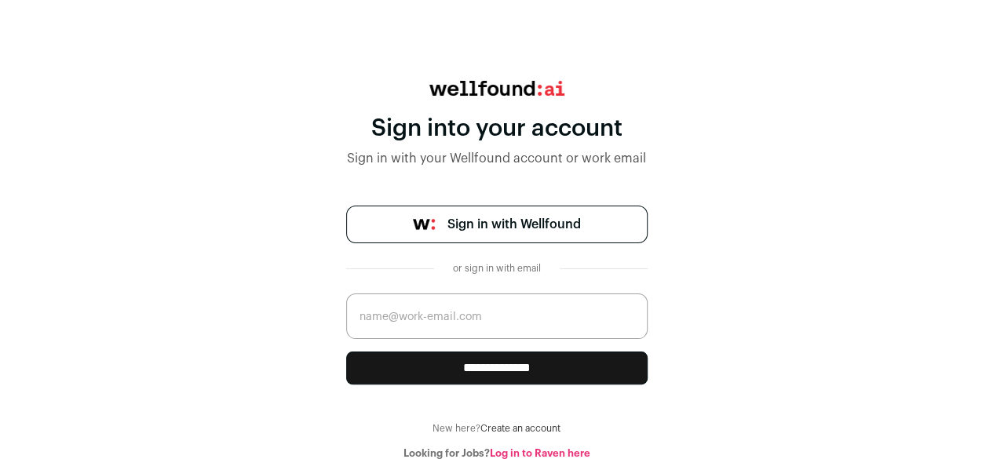  What do you see at coordinates (497, 268) in the screenshot?
I see `div: or sign in with email` at bounding box center [497, 268].